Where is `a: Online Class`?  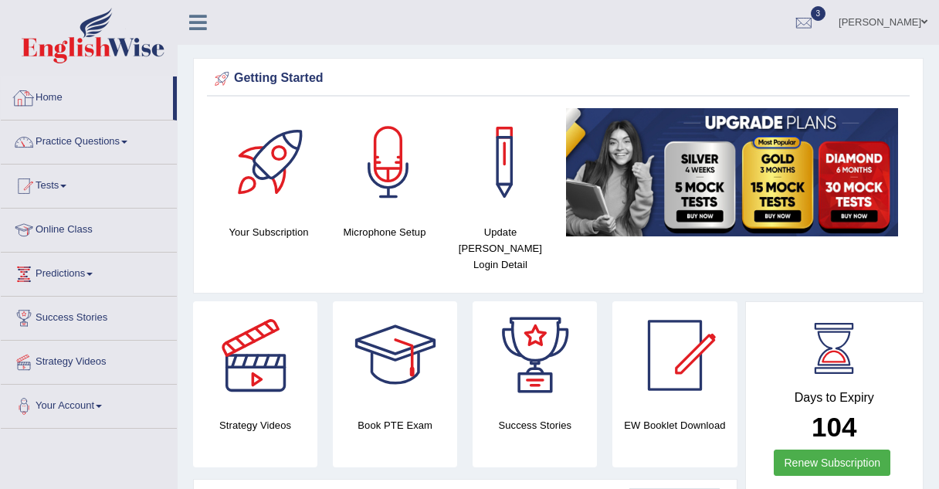 a: Online Class is located at coordinates (89, 228).